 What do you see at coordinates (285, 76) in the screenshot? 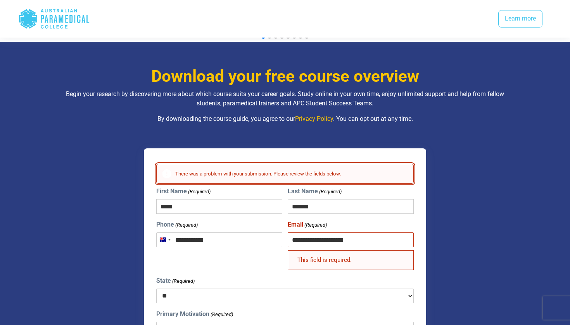
I see `h3: Download your free course overview` at bounding box center [285, 76].